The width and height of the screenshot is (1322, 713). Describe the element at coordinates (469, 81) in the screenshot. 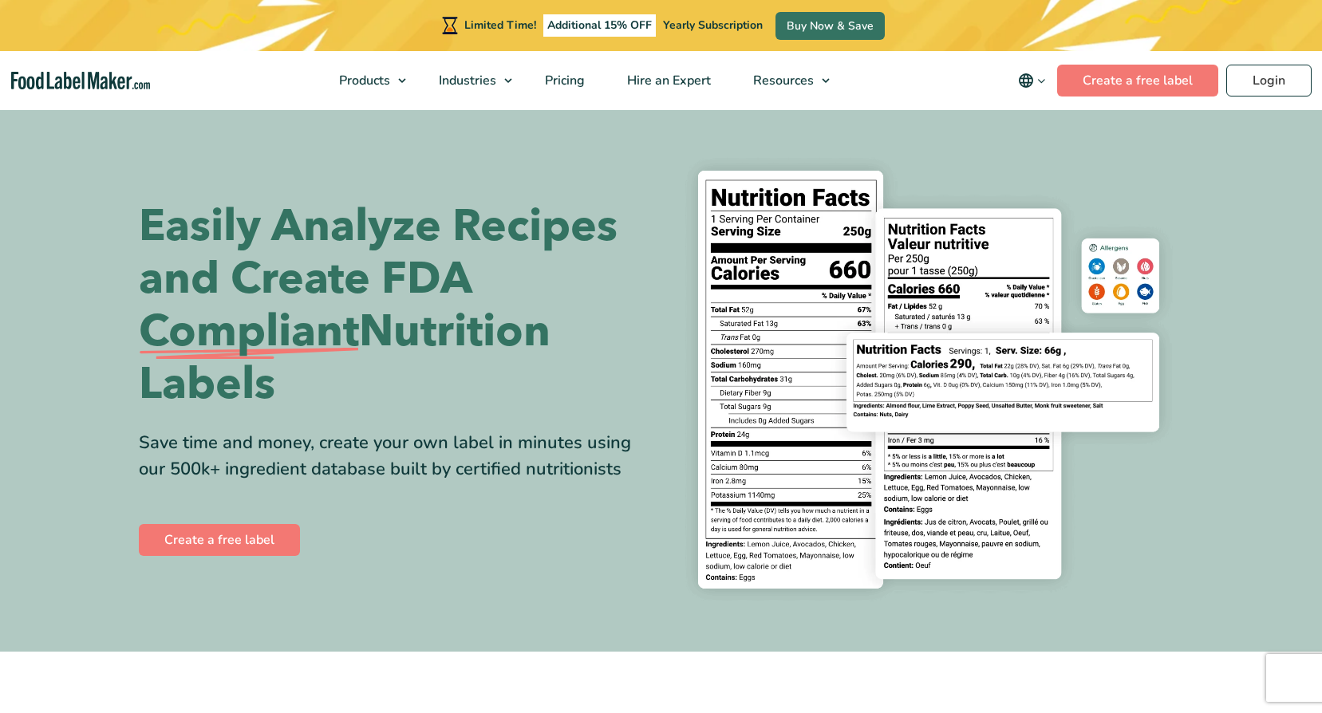

I see `a: Industries` at that location.